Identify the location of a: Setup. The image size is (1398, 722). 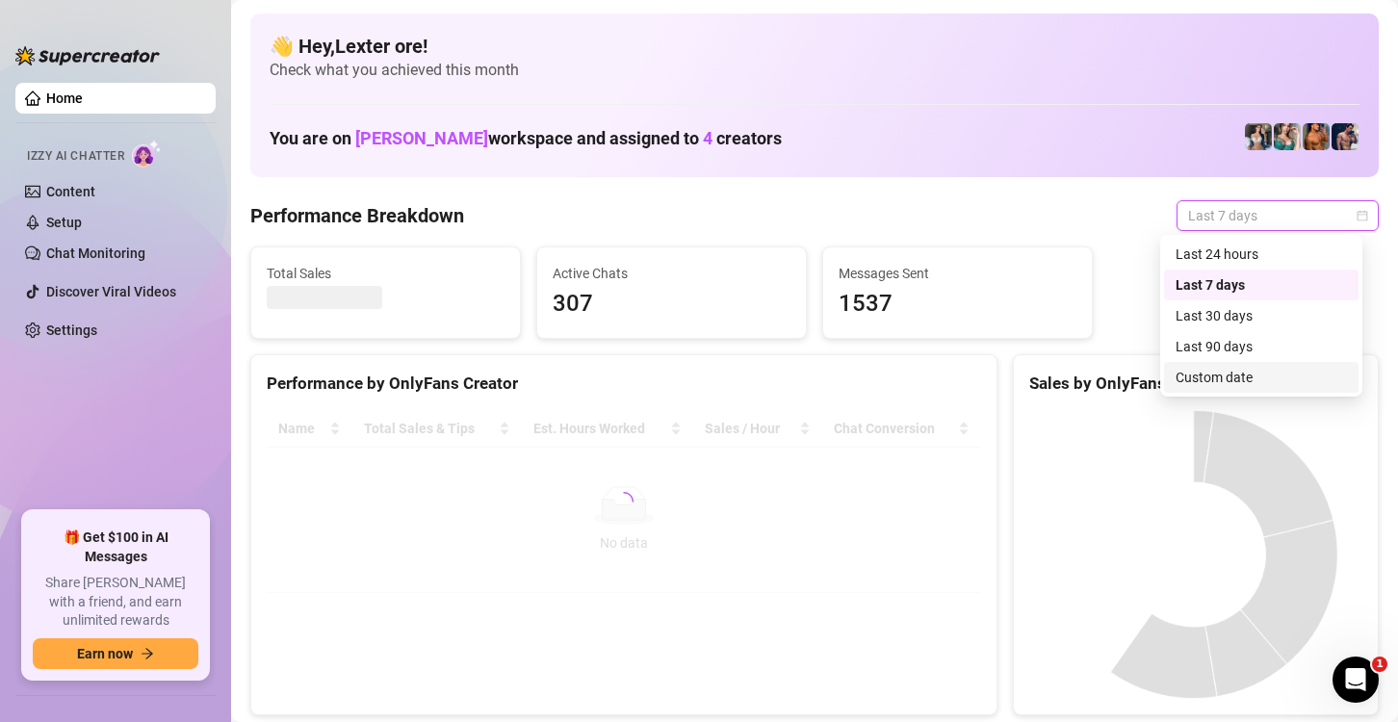
(64, 222).